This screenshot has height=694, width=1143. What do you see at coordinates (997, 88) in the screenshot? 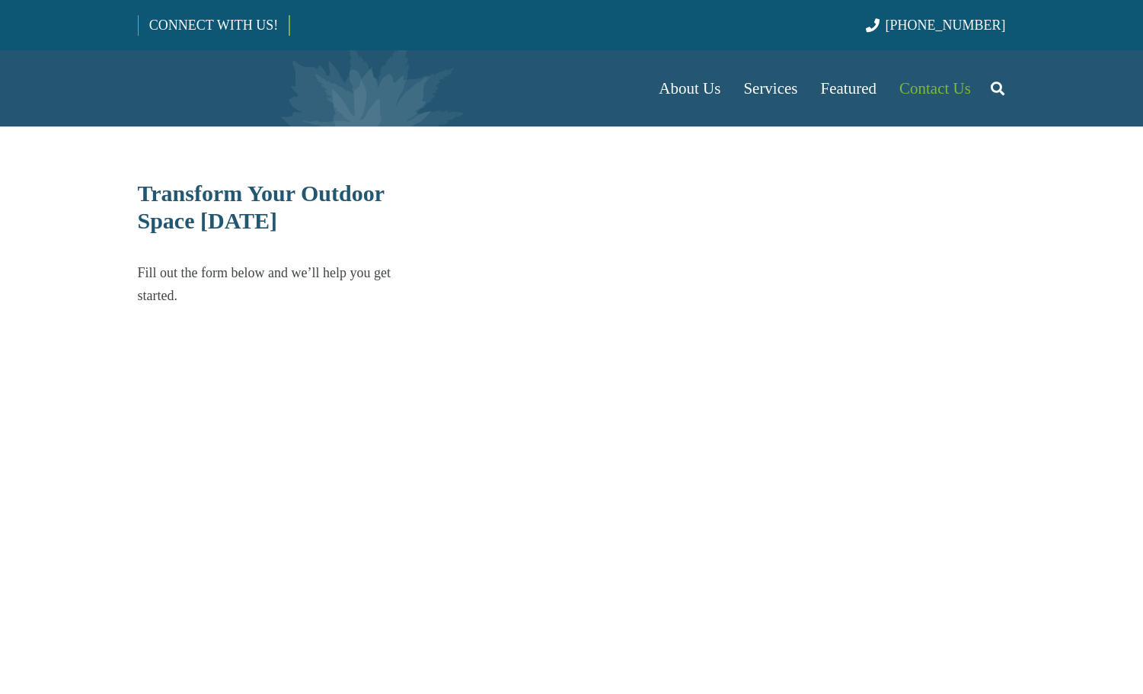
I see `a: Search` at bounding box center [997, 88].